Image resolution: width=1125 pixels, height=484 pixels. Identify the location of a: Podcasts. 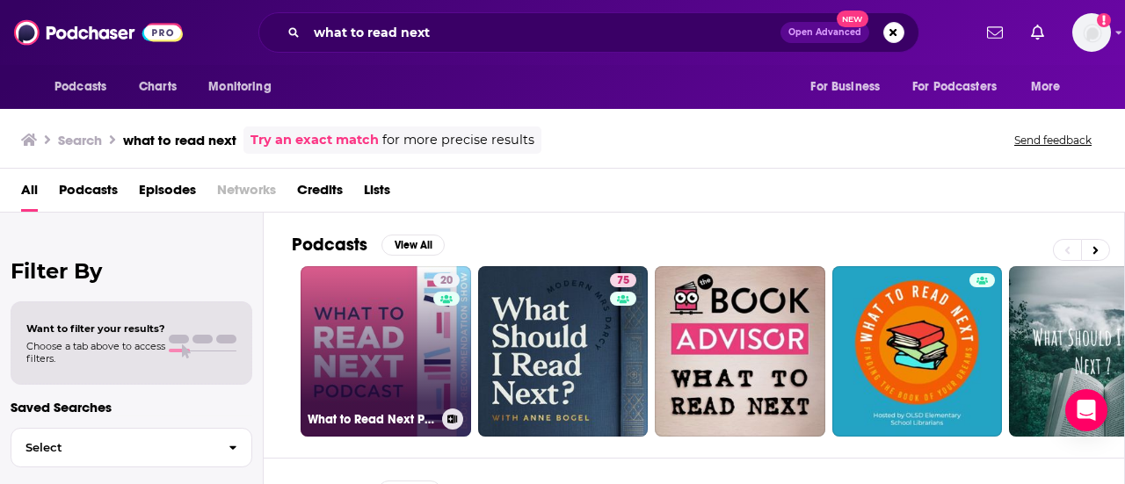
(88, 193).